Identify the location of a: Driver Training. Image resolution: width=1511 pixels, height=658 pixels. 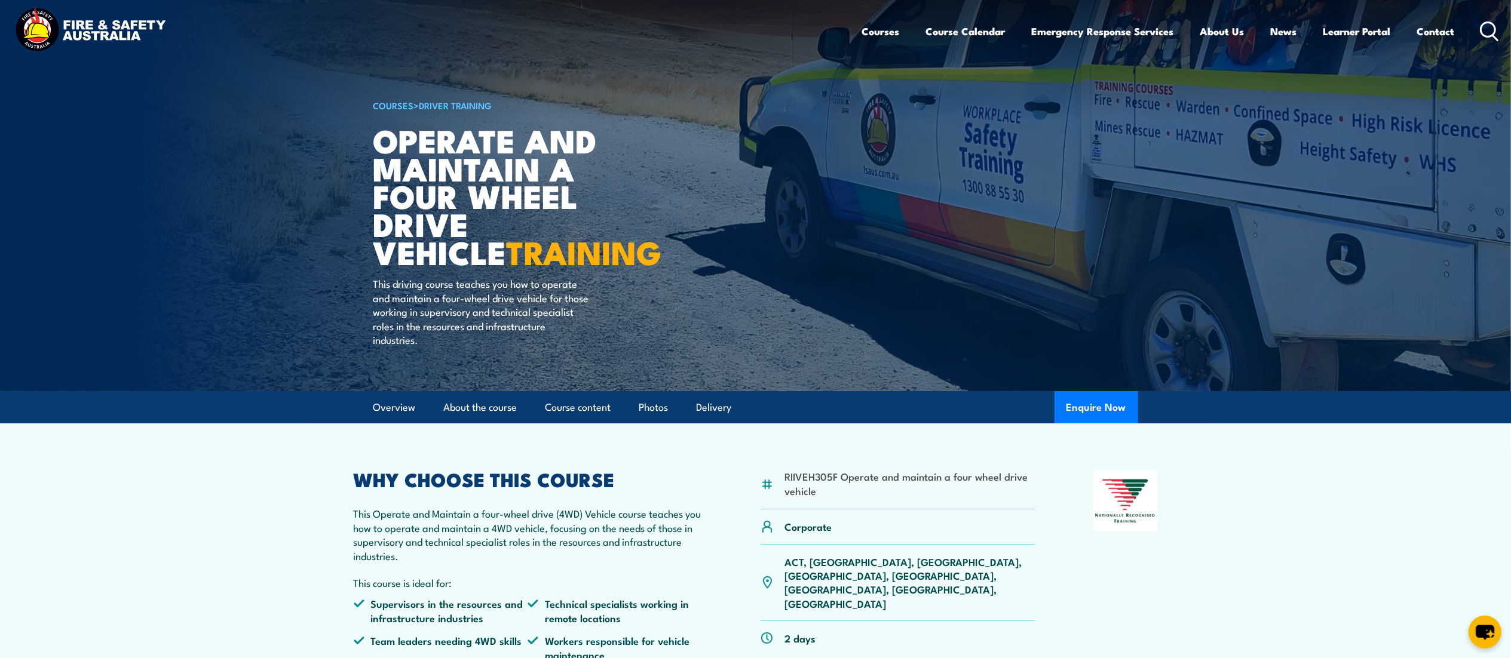
(456, 105).